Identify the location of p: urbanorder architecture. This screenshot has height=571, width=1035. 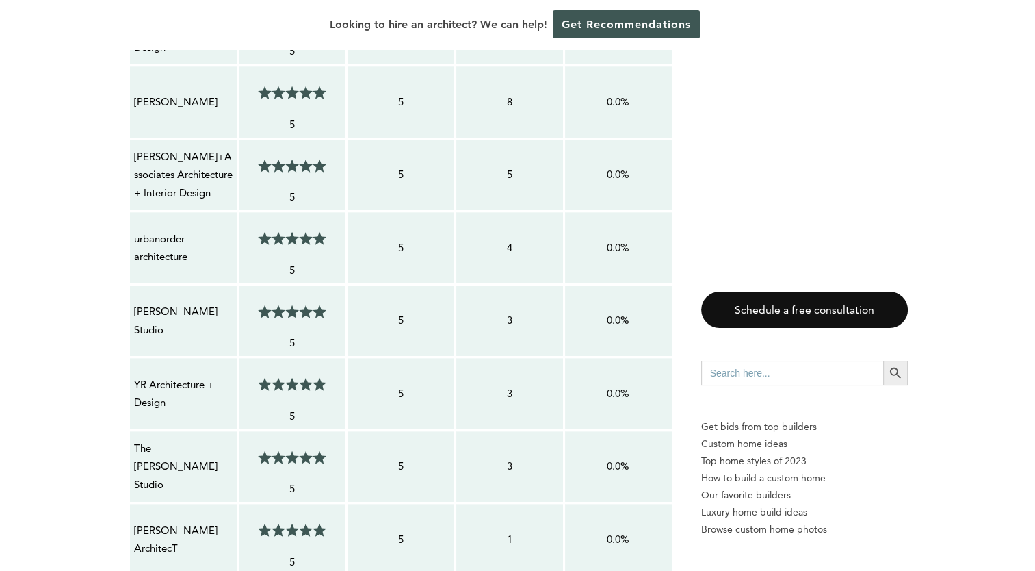
(183, 248).